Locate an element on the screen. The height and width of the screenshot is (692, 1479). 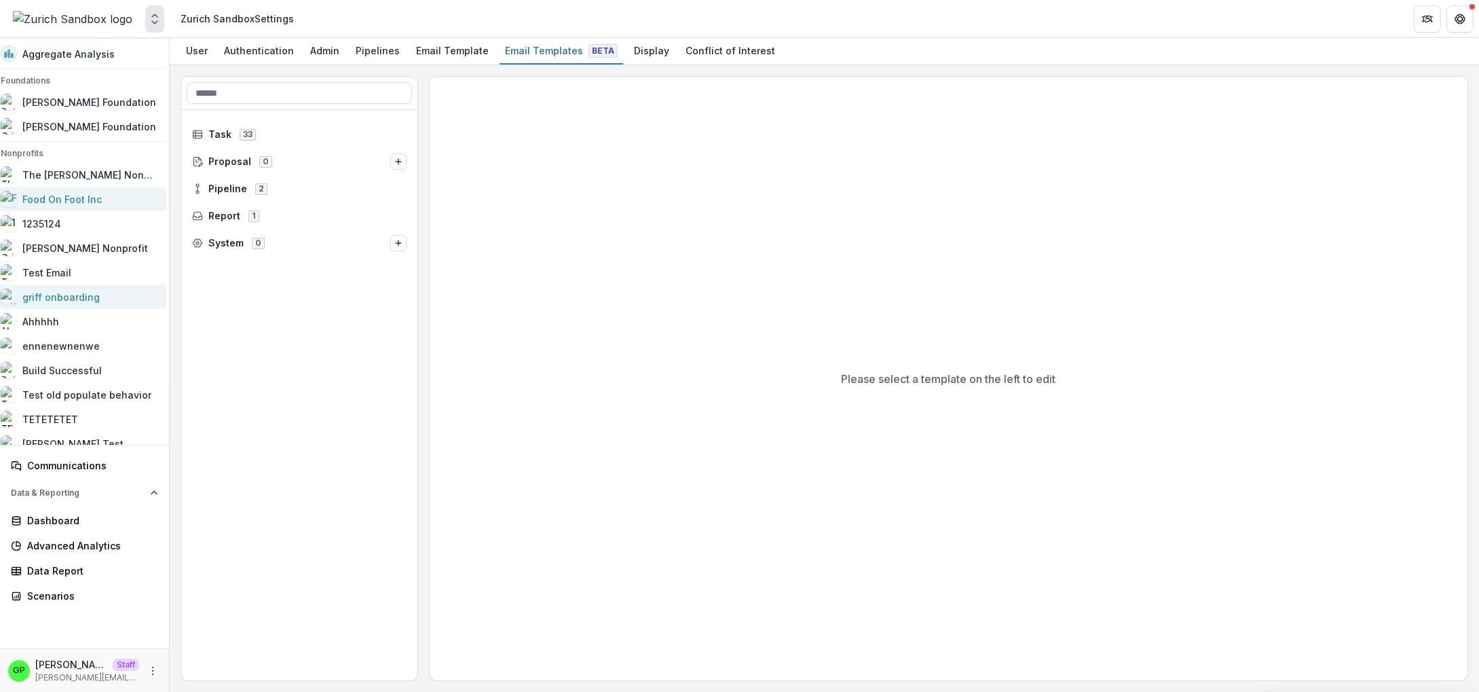
a: Email Templates Beta is located at coordinates (561, 51).